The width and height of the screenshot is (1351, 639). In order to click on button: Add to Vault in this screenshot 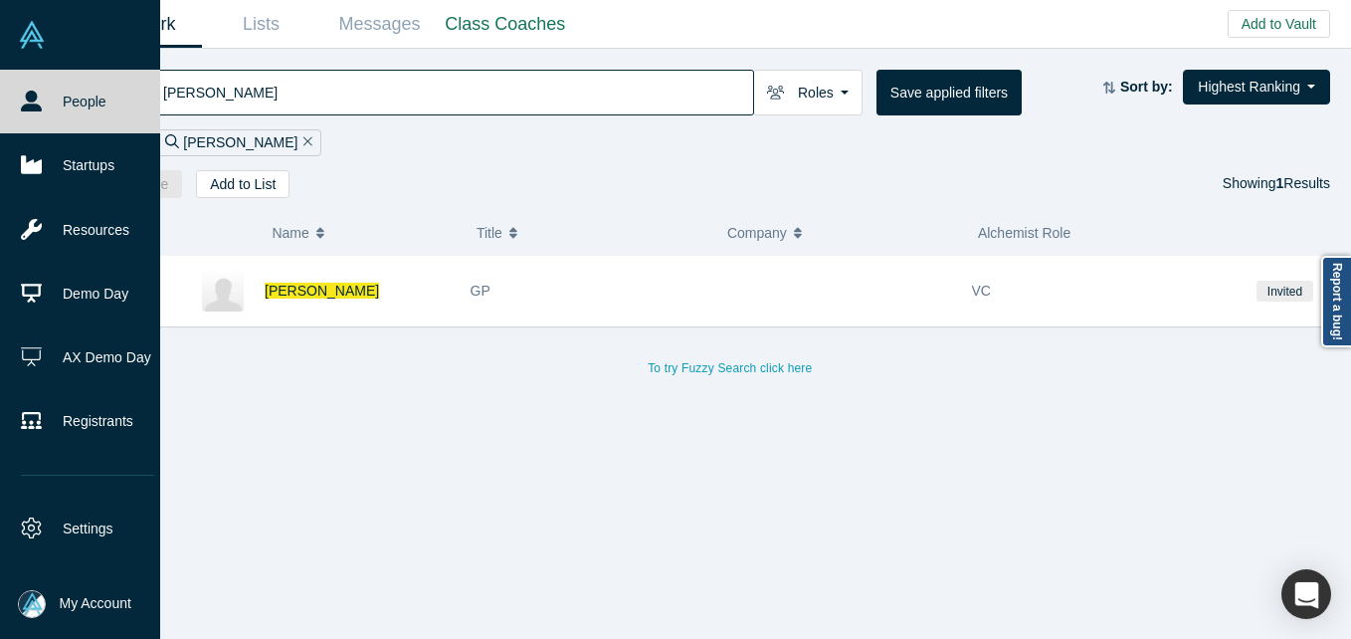, I will do `click(1278, 24)`.